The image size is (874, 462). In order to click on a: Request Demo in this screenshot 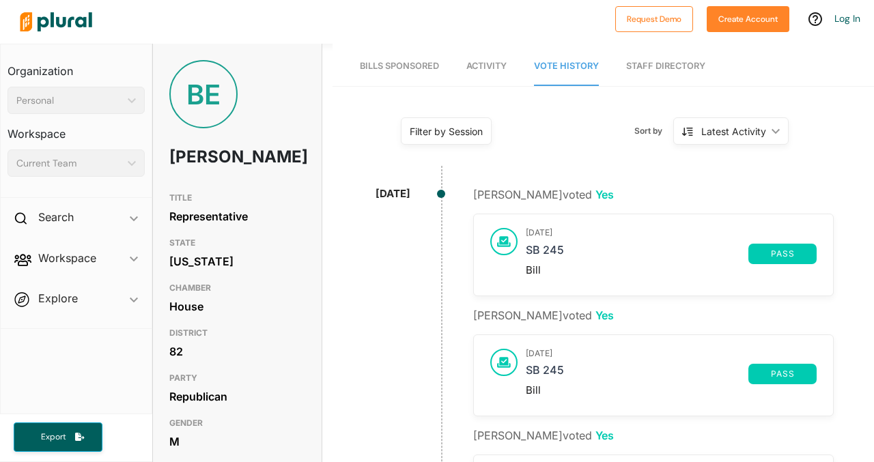, I will do `click(654, 18)`.